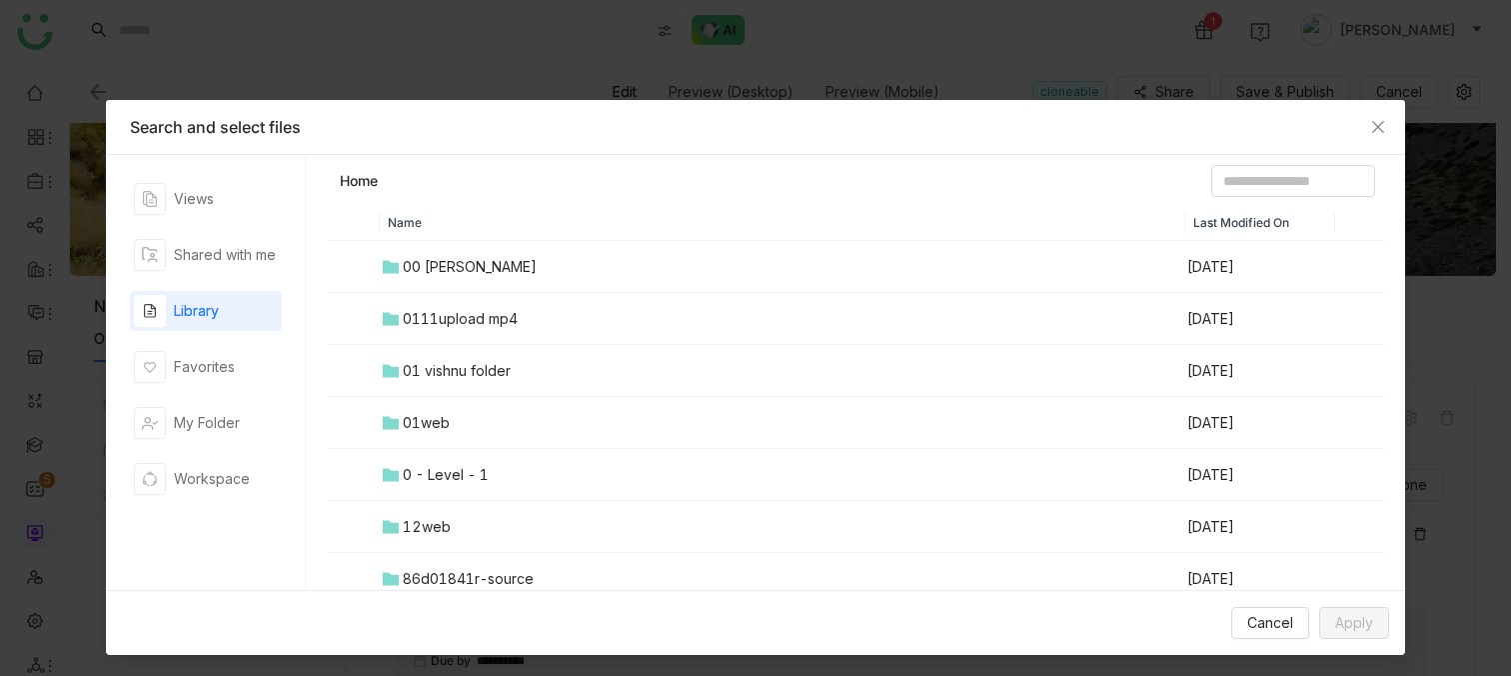 The image size is (1511, 676). I want to click on div: 86d01841r-source, so click(468, 579).